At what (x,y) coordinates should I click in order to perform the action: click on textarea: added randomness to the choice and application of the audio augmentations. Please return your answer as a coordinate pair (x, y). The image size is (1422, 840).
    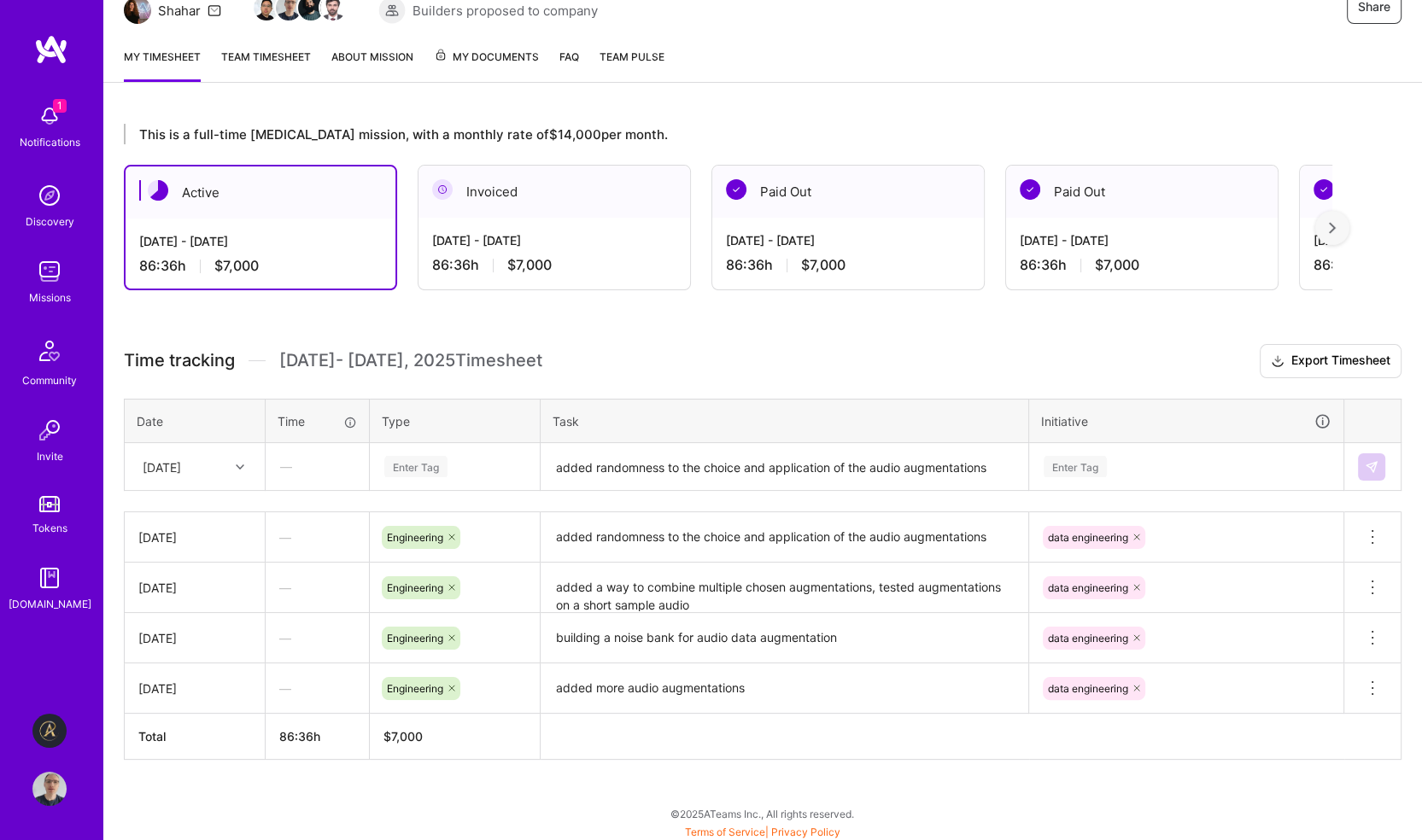
    Looking at the image, I should click on (784, 537).